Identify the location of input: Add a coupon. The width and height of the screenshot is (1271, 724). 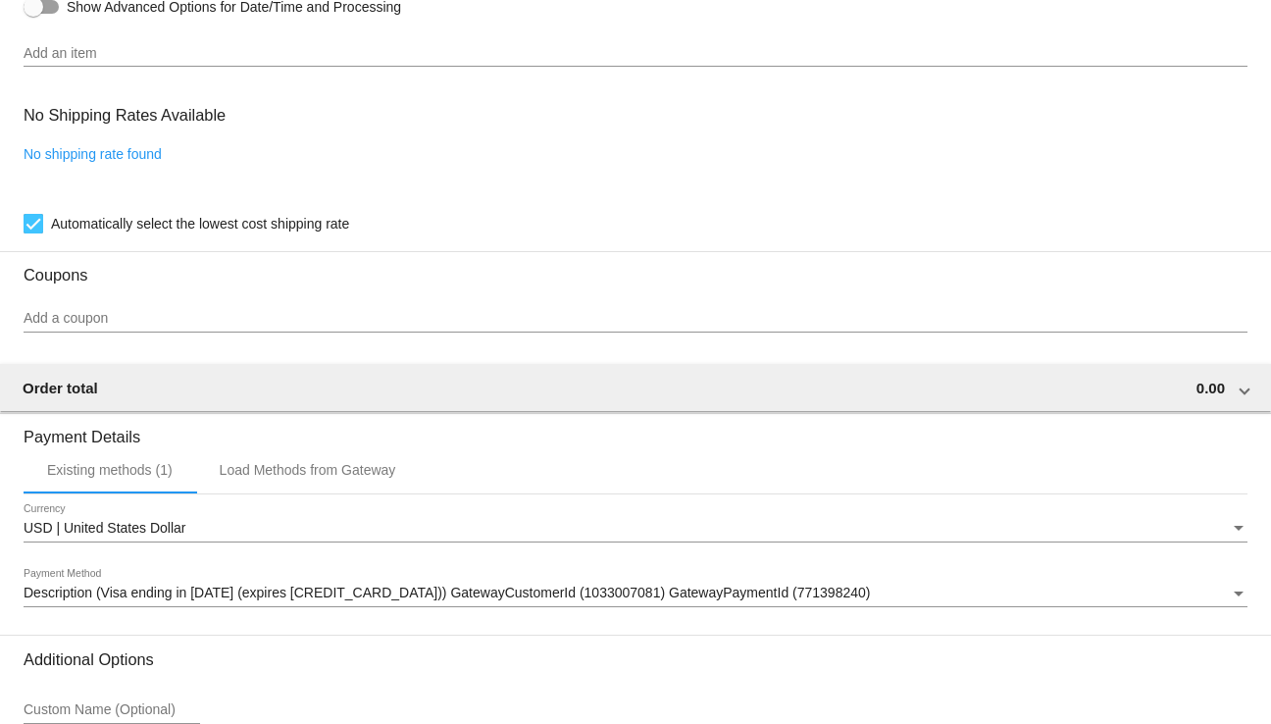
(635, 319).